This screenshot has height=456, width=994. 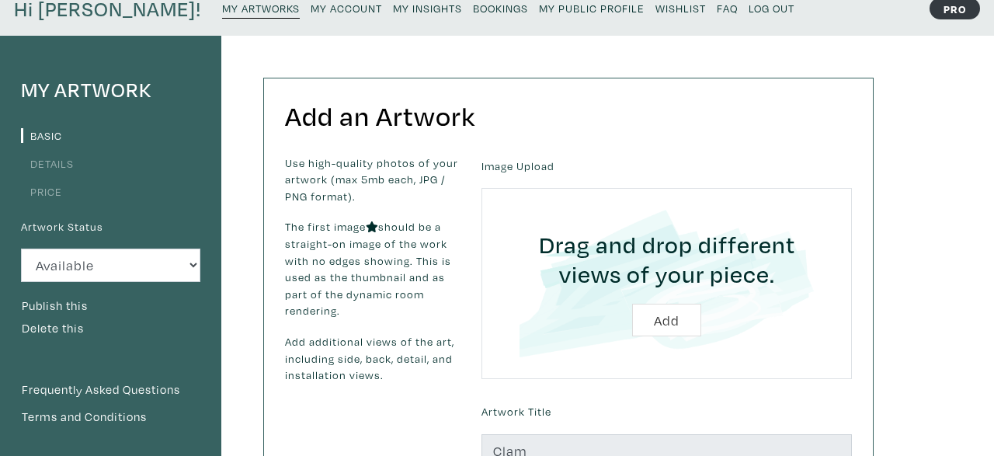 What do you see at coordinates (516, 412) in the screenshot?
I see `label: Artwork Title` at bounding box center [516, 412].